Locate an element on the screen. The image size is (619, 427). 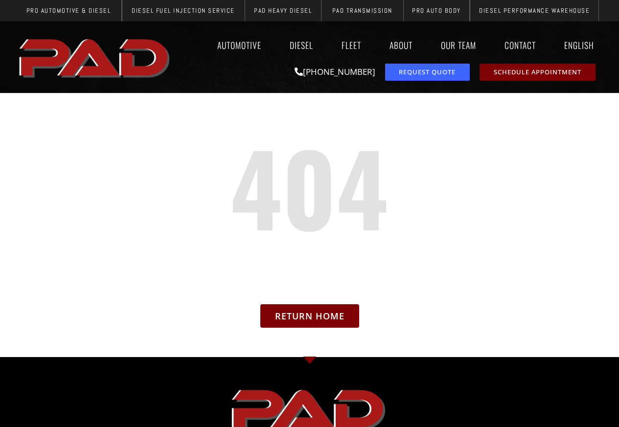
a: schedule repair or service appointment is located at coordinates (537, 72).